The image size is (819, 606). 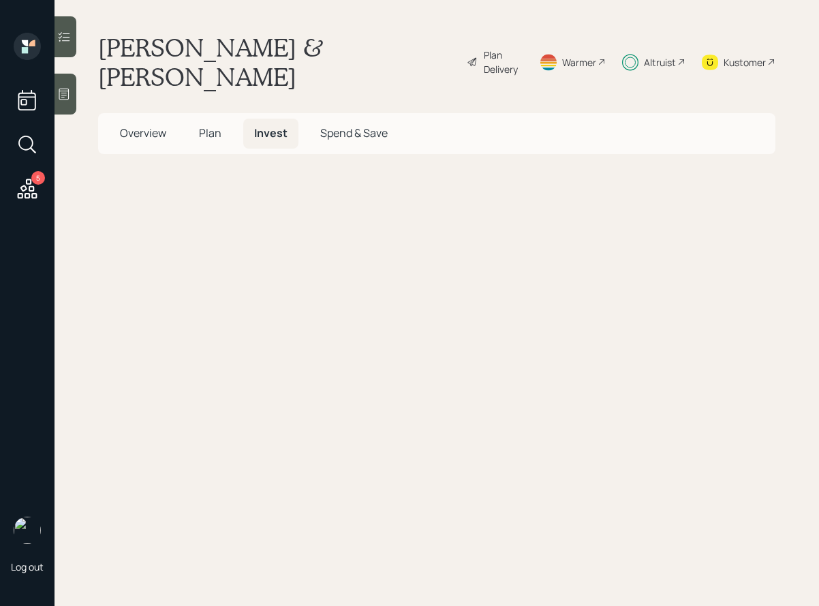 What do you see at coordinates (579, 62) in the screenshot?
I see `div: Warmer` at bounding box center [579, 62].